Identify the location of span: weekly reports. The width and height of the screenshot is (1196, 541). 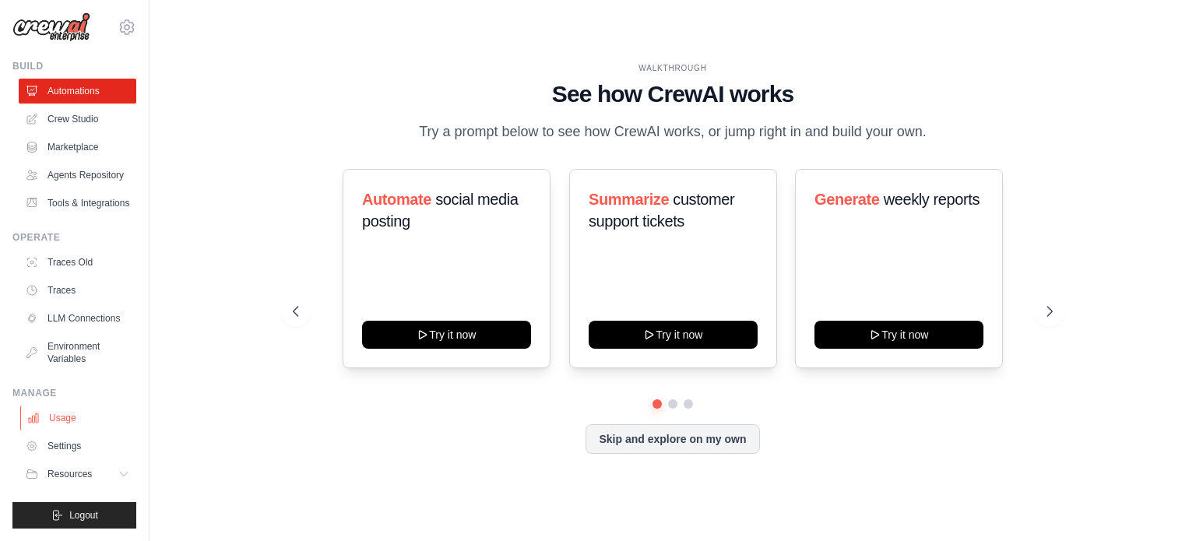
(931, 199).